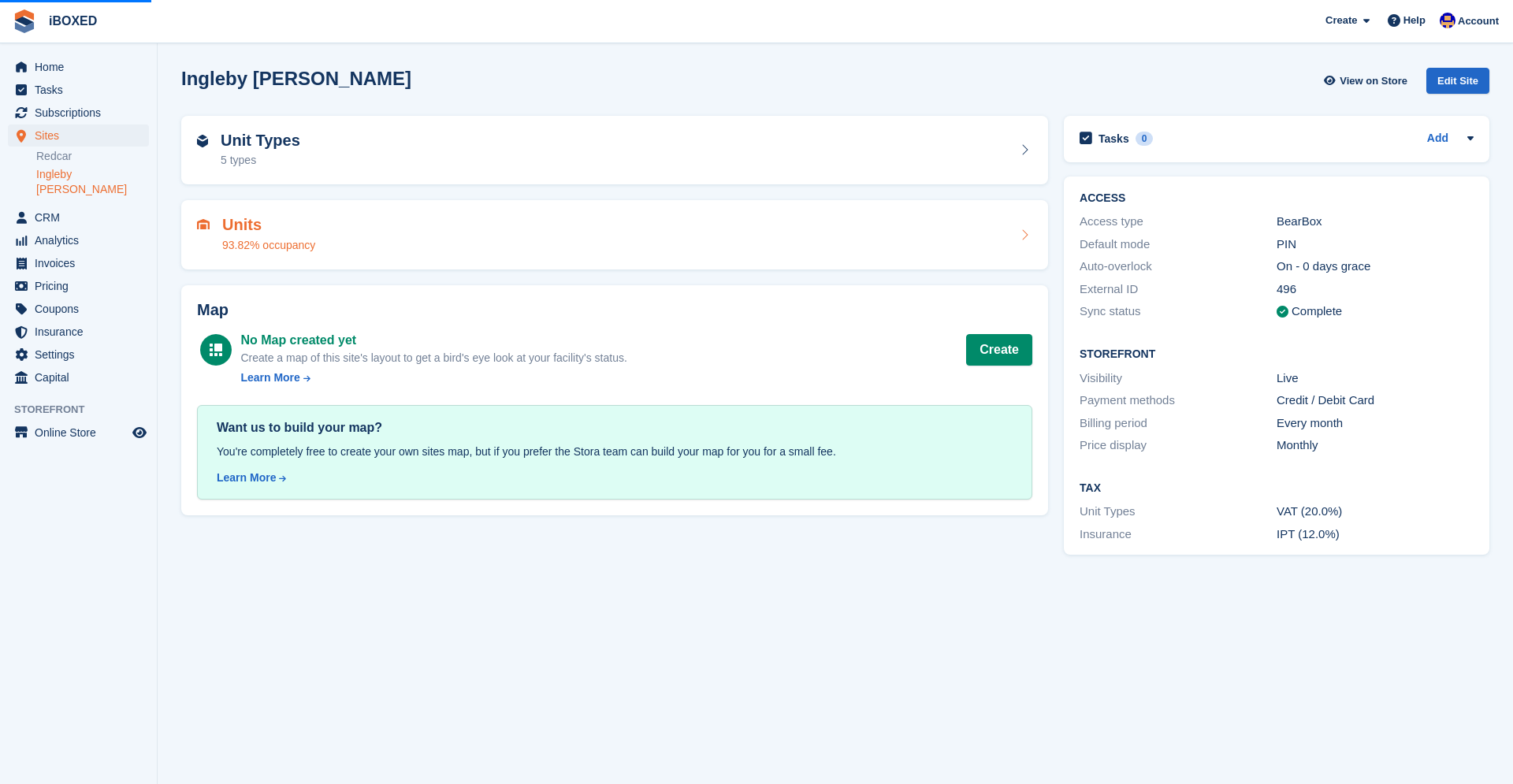  I want to click on span: Settings, so click(82, 355).